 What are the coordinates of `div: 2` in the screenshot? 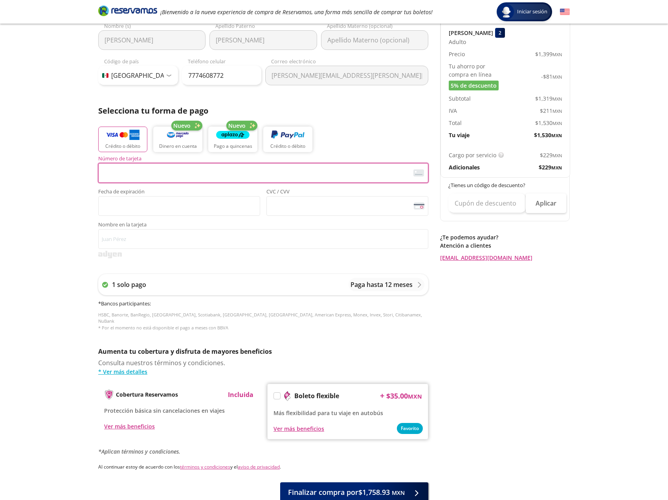 It's located at (500, 33).